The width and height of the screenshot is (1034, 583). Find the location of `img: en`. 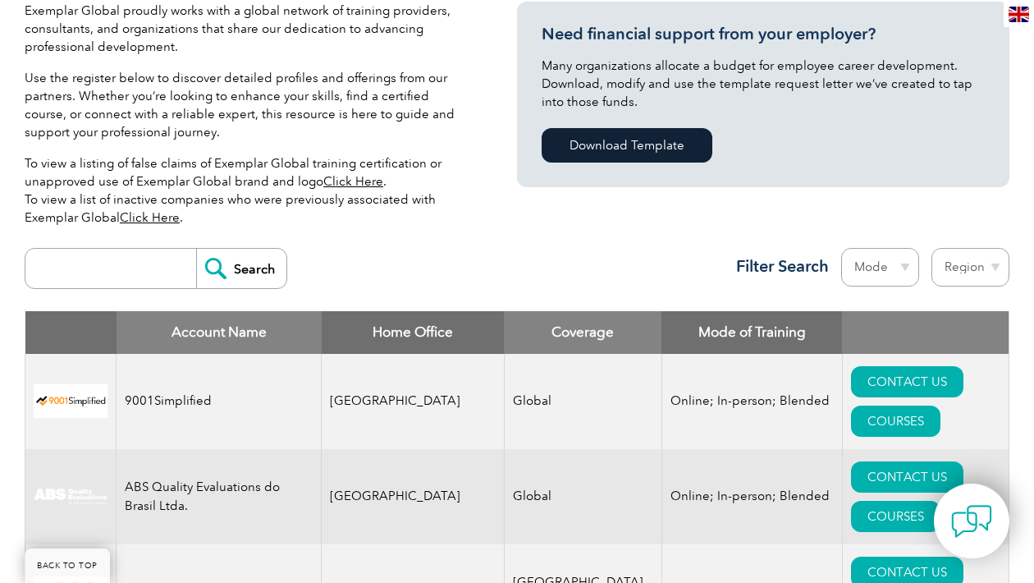

img: en is located at coordinates (1019, 14).